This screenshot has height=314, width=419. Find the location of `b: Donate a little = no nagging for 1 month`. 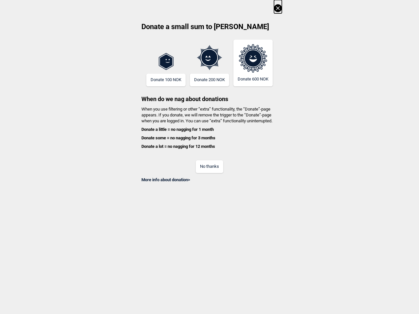

b: Donate a little = no nagging for 1 month is located at coordinates (178, 129).